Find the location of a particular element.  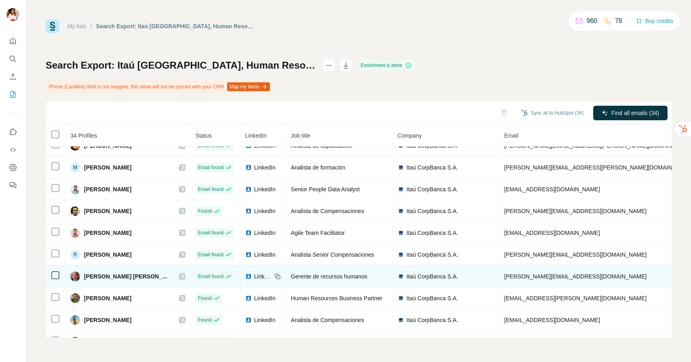

span: Company is located at coordinates (410, 136).